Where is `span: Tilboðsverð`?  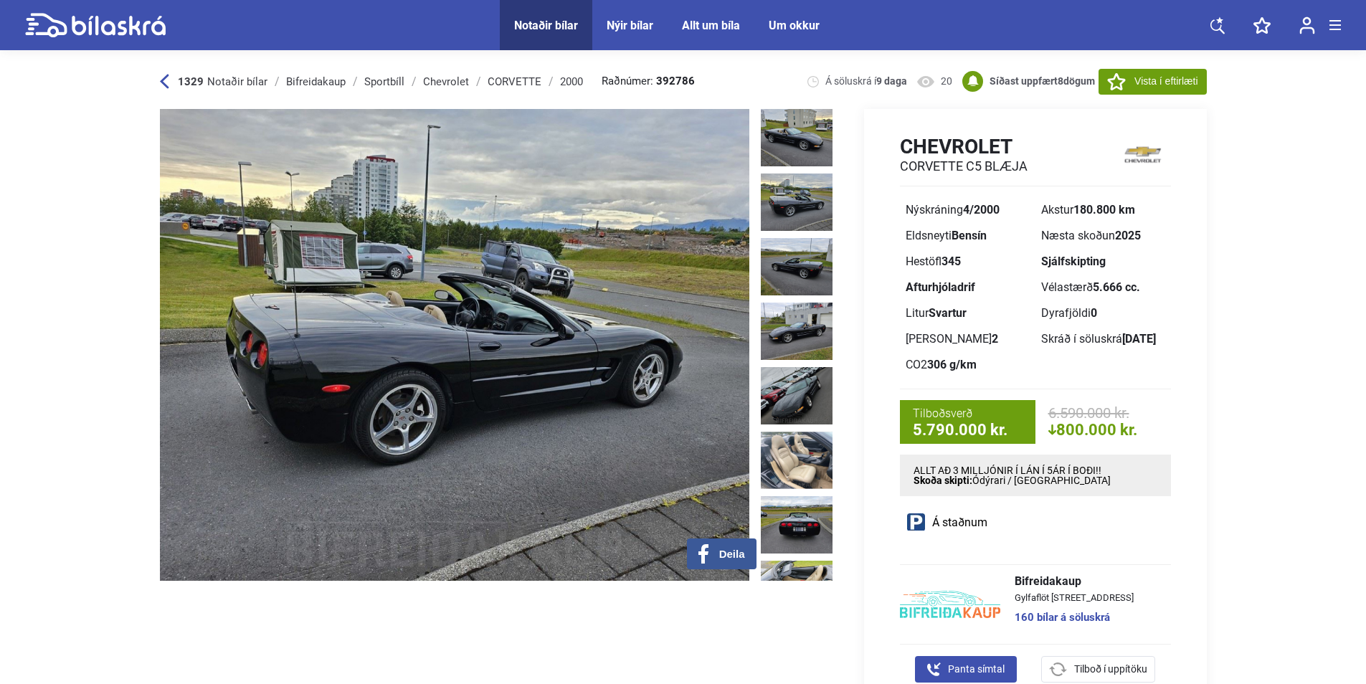 span: Tilboðsverð is located at coordinates (967, 414).